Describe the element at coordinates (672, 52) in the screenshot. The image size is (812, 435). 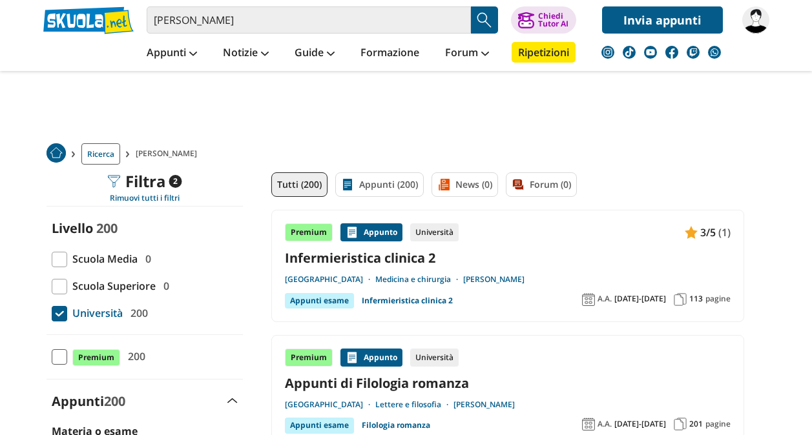
I see `img: facebook` at that location.